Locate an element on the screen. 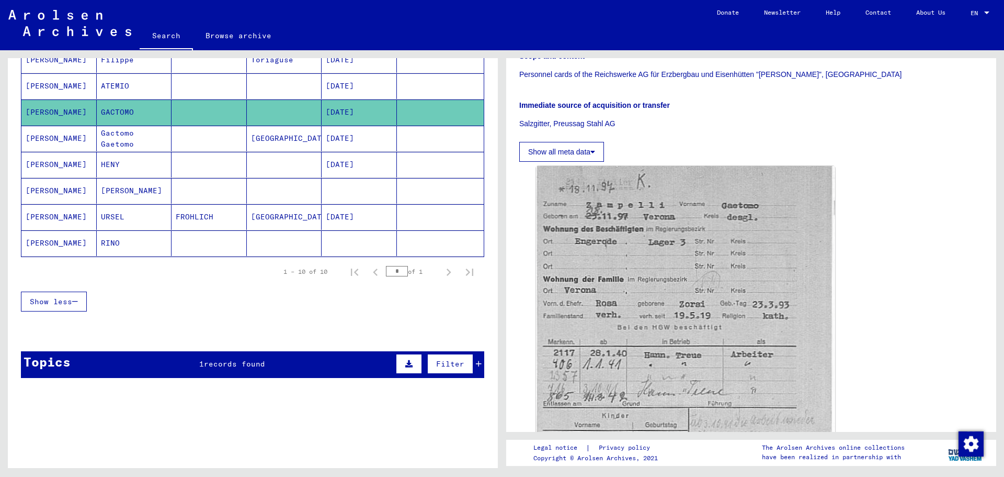 This screenshot has width=1004, height=477. img: Arolsen_neg.svg is located at coordinates (70, 23).